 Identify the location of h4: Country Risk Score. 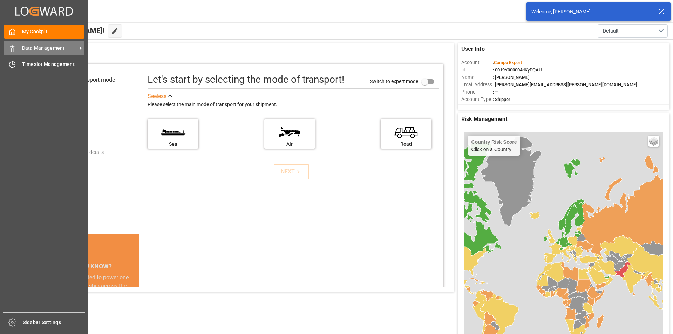
(494, 142).